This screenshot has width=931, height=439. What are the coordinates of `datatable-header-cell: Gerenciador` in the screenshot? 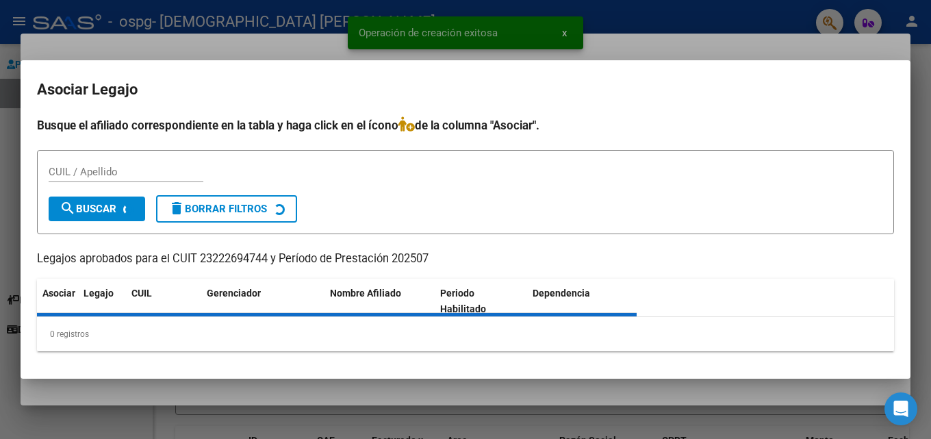 It's located at (263, 301).